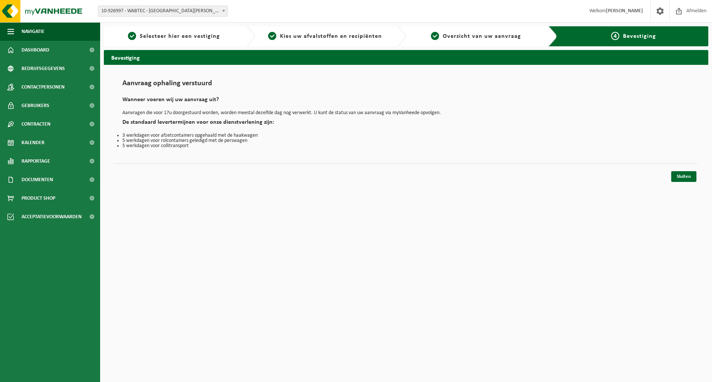 The height and width of the screenshot is (382, 712). Describe the element at coordinates (476, 36) in the screenshot. I see `a: 3Overzicht van uw aanvraag` at that location.